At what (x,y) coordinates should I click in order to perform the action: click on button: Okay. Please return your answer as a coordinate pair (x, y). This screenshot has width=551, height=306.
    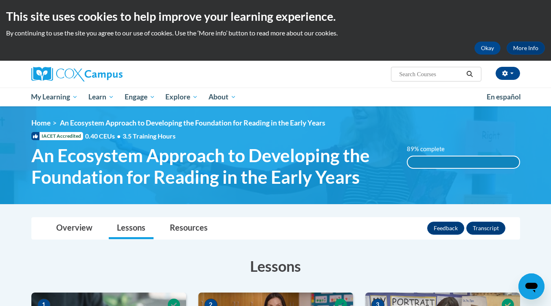
    Looking at the image, I should click on (488, 48).